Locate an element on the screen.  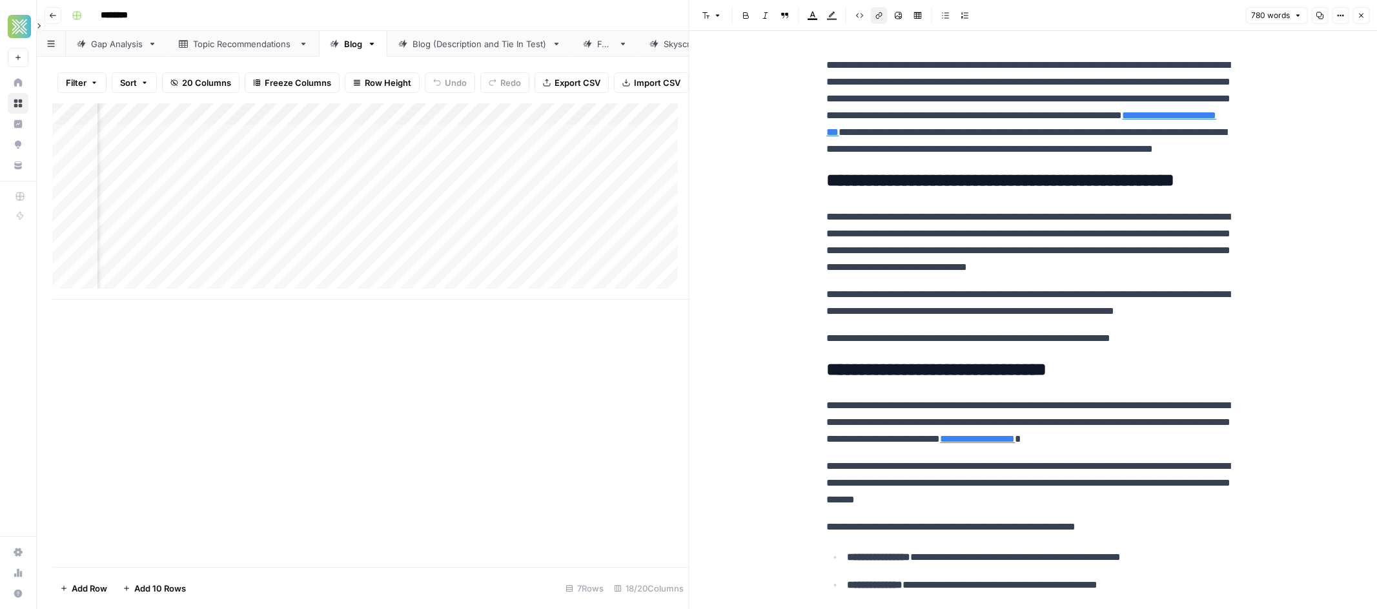
button: Undo is located at coordinates (450, 83).